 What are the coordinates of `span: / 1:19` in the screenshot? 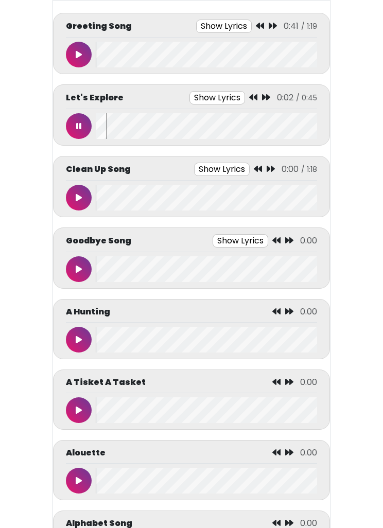 It's located at (309, 26).